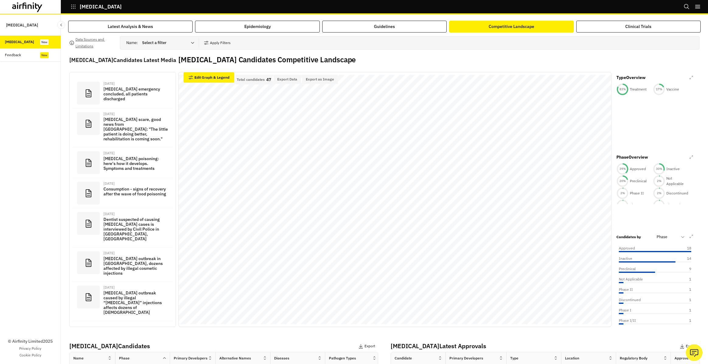 Image resolution: width=708 pixels, height=364 pixels. What do you see at coordinates (686, 7) in the screenshot?
I see `button: Search` at bounding box center [686, 7].